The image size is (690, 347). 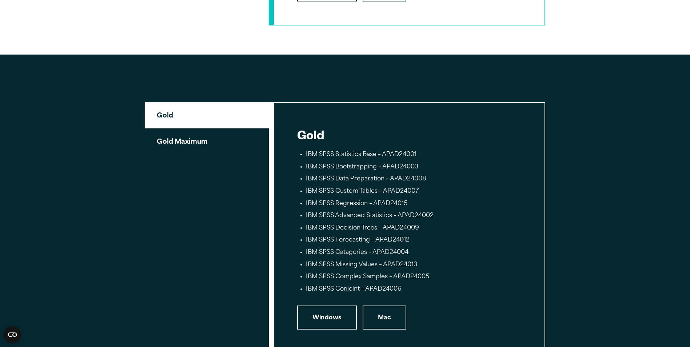 What do you see at coordinates (414, 253) in the screenshot?
I see `li: IBM SPSS Catagories – APAD24004` at bounding box center [414, 253].